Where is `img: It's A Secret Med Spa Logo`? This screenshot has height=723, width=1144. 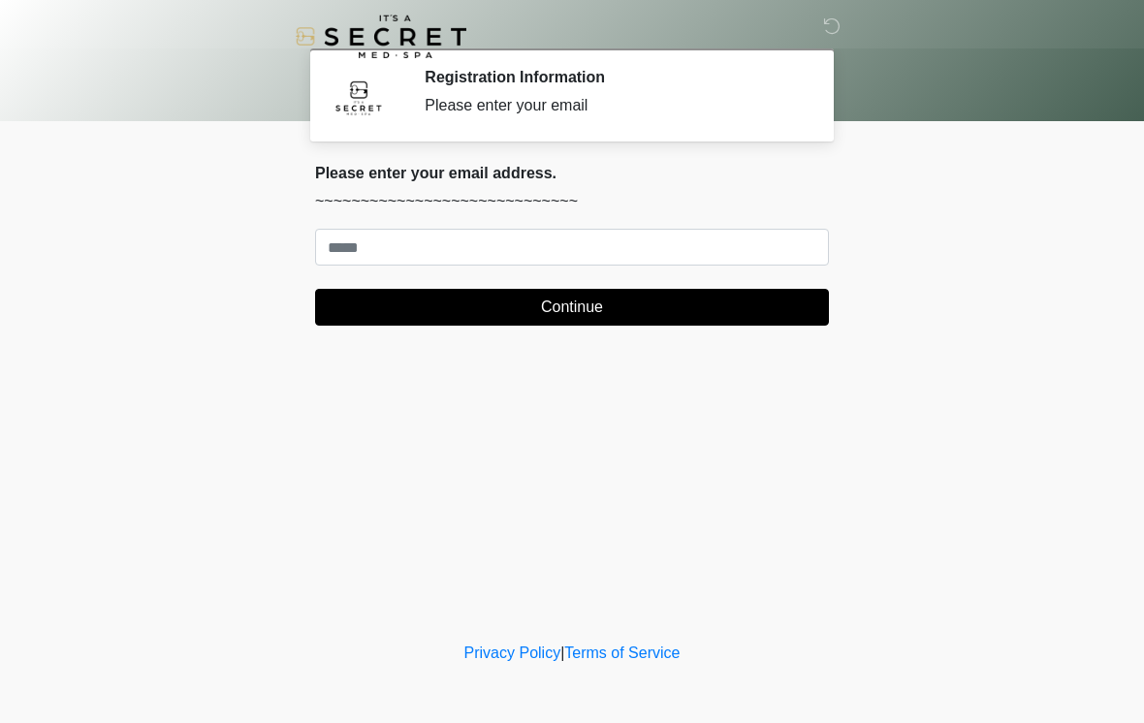
img: It's A Secret Med Spa Logo is located at coordinates (381, 36).